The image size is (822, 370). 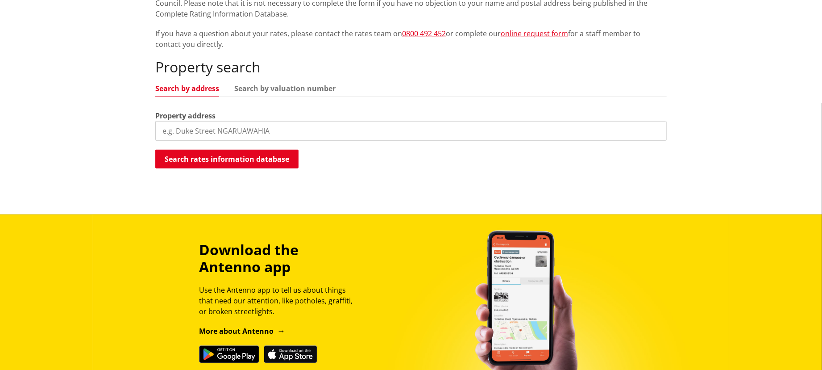 What do you see at coordinates (227, 159) in the screenshot?
I see `button: Search rates information database` at bounding box center [227, 159].